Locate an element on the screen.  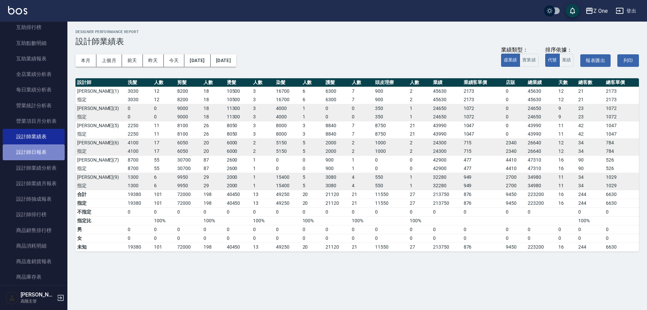
button: 登出 is located at coordinates (625, 11).